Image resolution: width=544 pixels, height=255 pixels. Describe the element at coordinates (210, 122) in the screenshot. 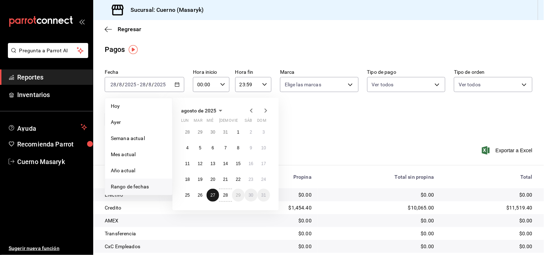

I see `abbr: miércoles` at that location.